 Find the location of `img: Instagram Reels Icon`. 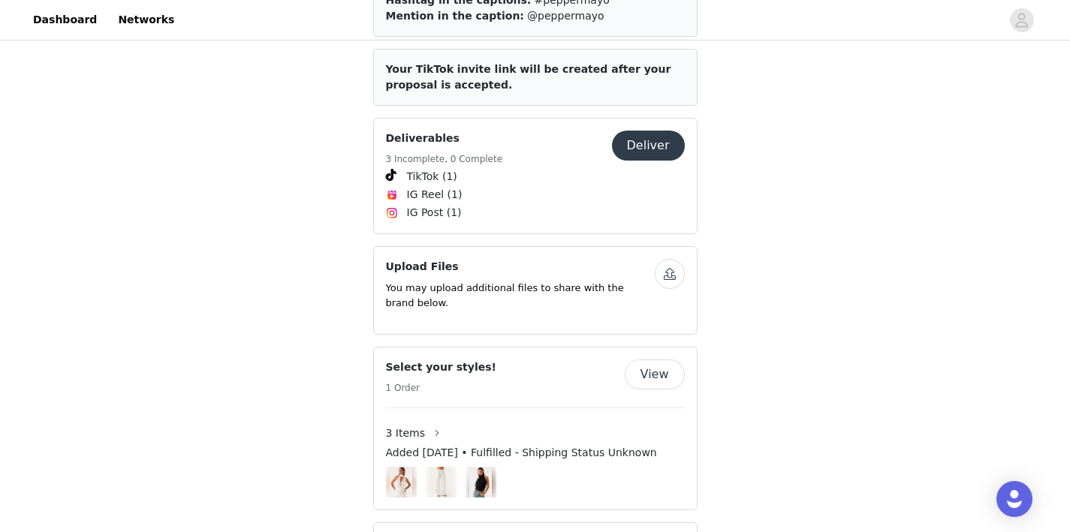

img: Instagram Reels Icon is located at coordinates (392, 195).